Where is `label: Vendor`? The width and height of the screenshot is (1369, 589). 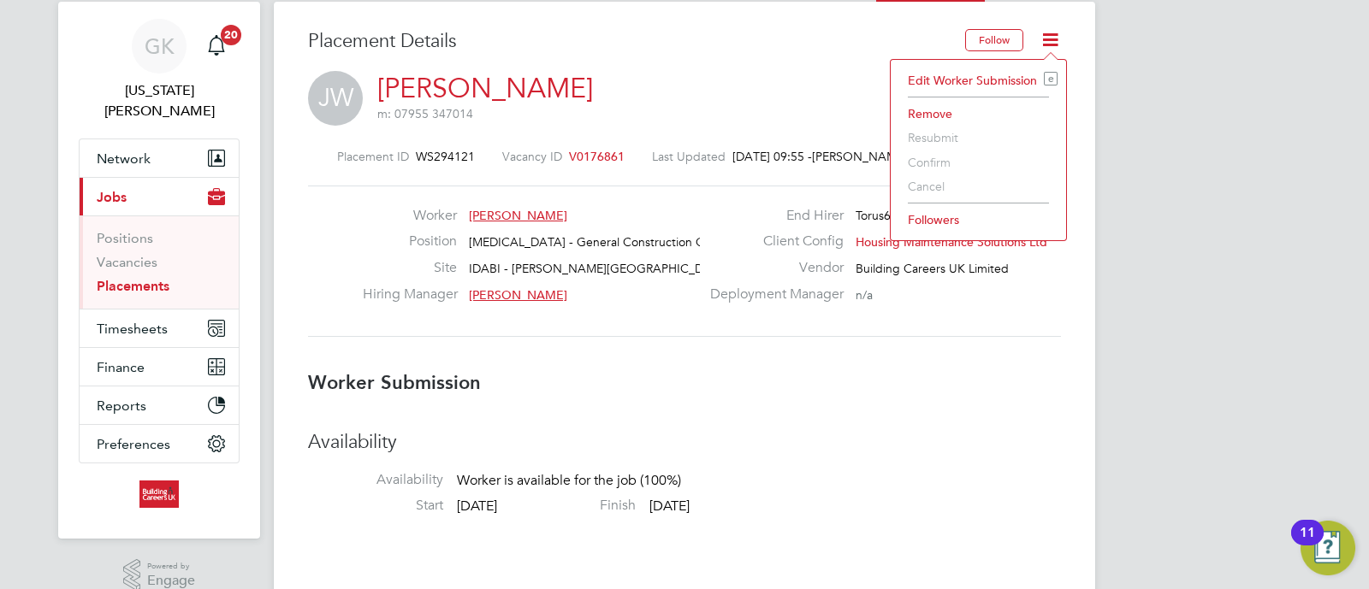 label: Vendor is located at coordinates (772, 268).